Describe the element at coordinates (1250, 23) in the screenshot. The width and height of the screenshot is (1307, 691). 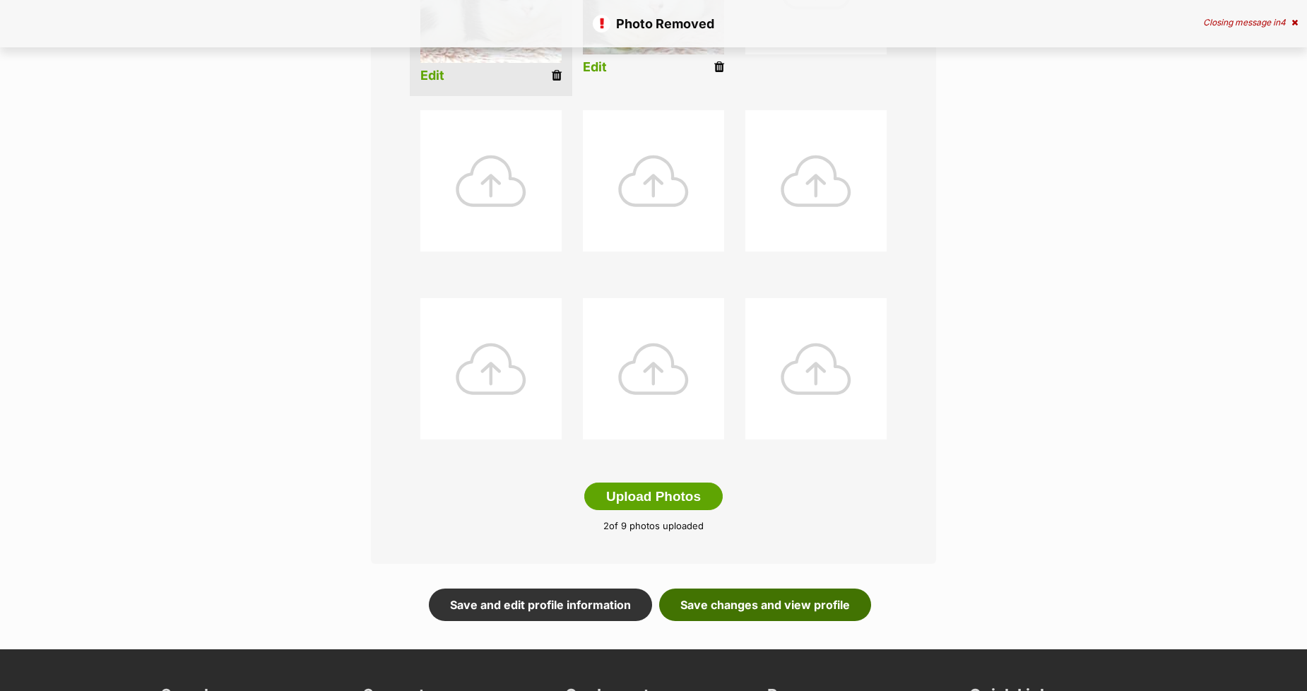
I see `div: Closing message in` at that location.